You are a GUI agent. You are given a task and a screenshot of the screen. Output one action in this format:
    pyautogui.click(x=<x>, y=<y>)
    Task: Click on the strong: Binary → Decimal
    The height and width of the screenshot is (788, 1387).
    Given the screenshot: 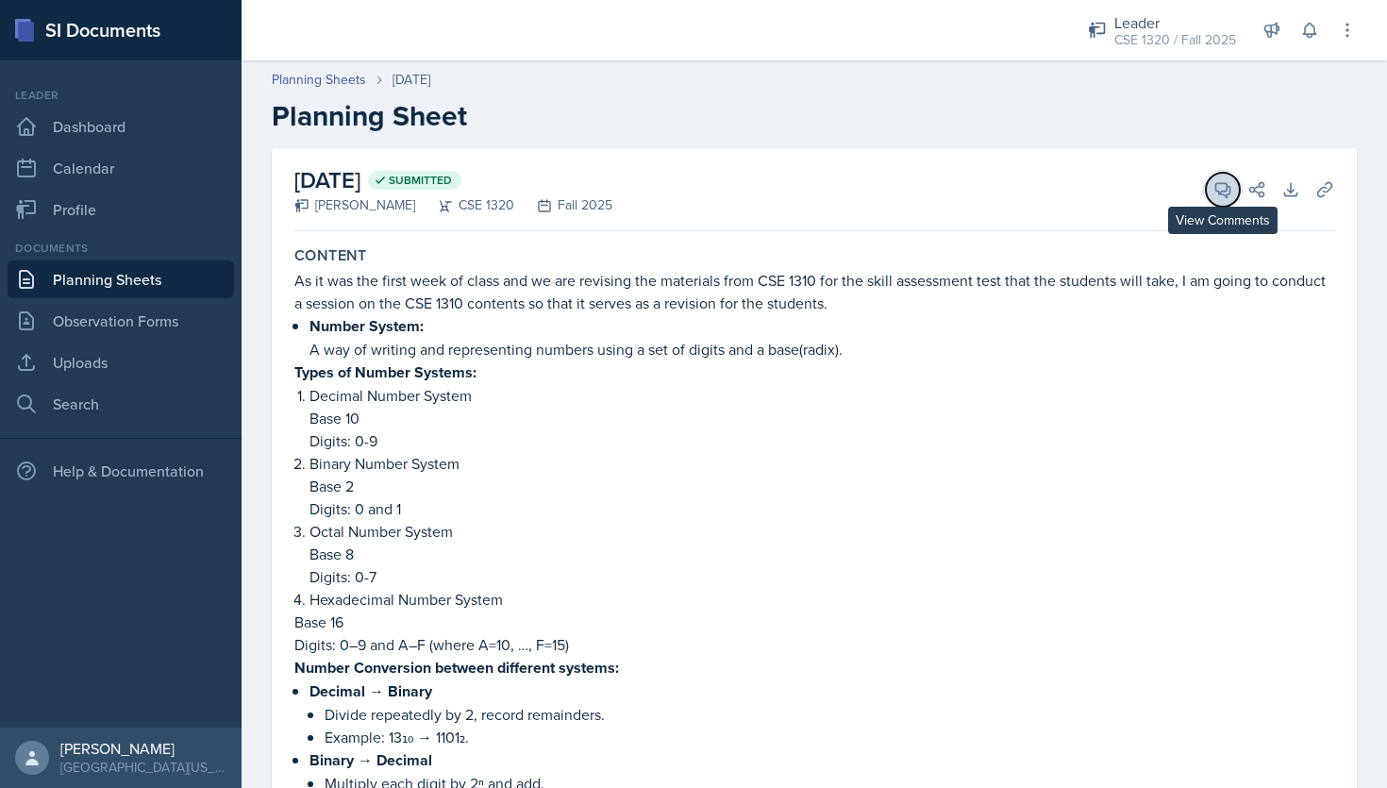 What is the action you would take?
    pyautogui.click(x=371, y=760)
    